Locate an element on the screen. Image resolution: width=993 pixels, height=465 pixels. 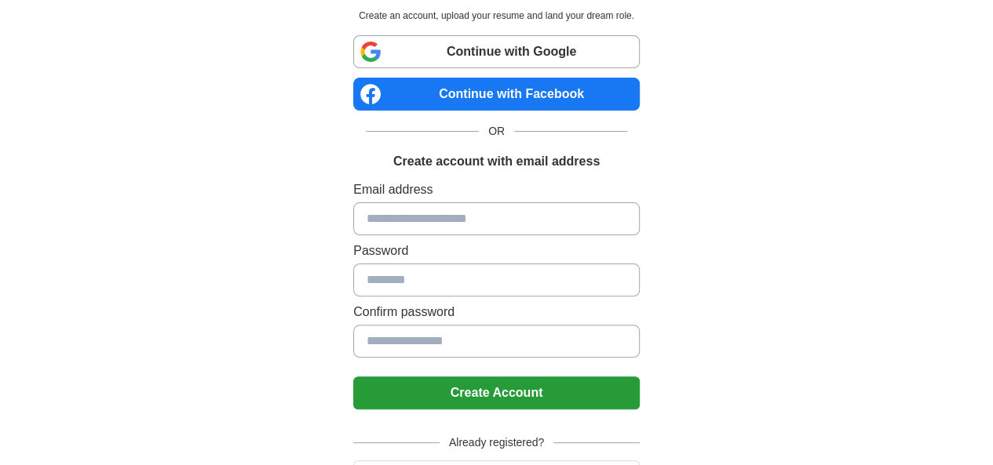
label: Confirm password is located at coordinates (496, 312).